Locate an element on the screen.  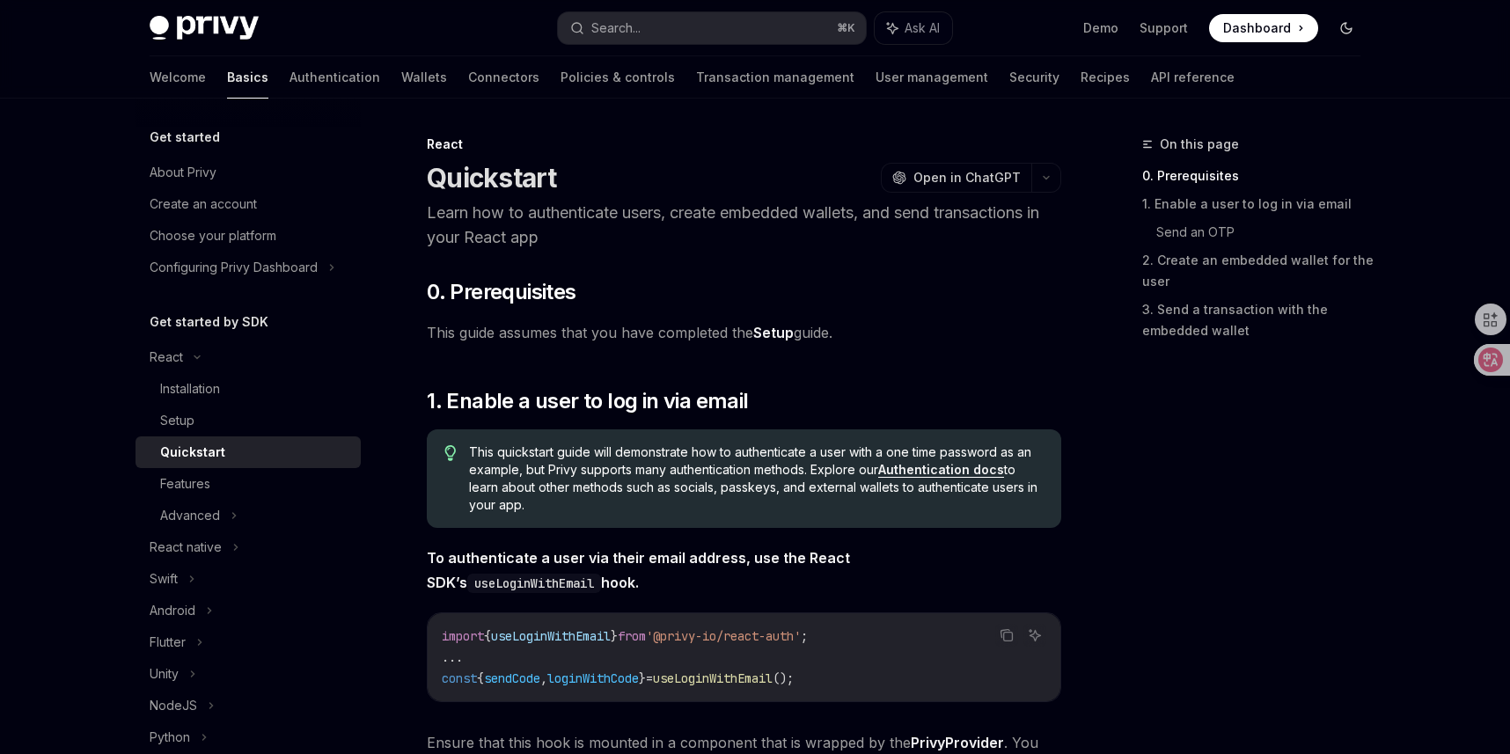
span: sendCode is located at coordinates (512, 678).